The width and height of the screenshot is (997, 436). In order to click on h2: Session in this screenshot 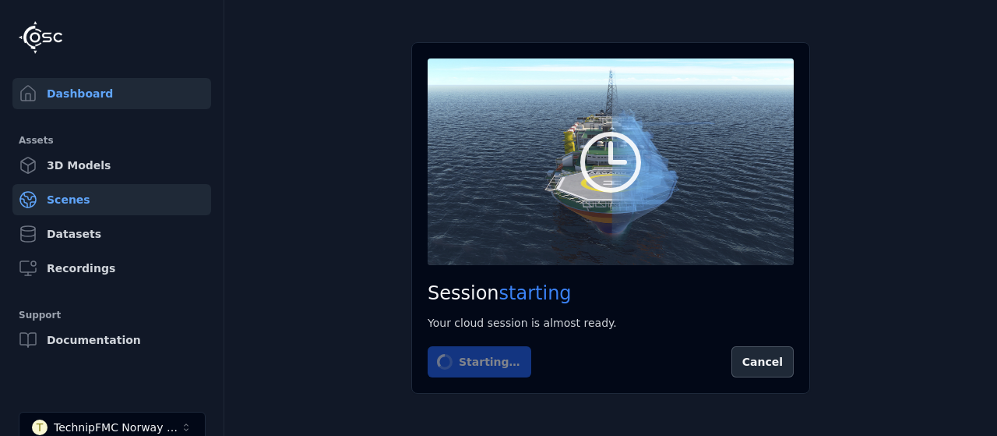, I will do `click(611, 293)`.